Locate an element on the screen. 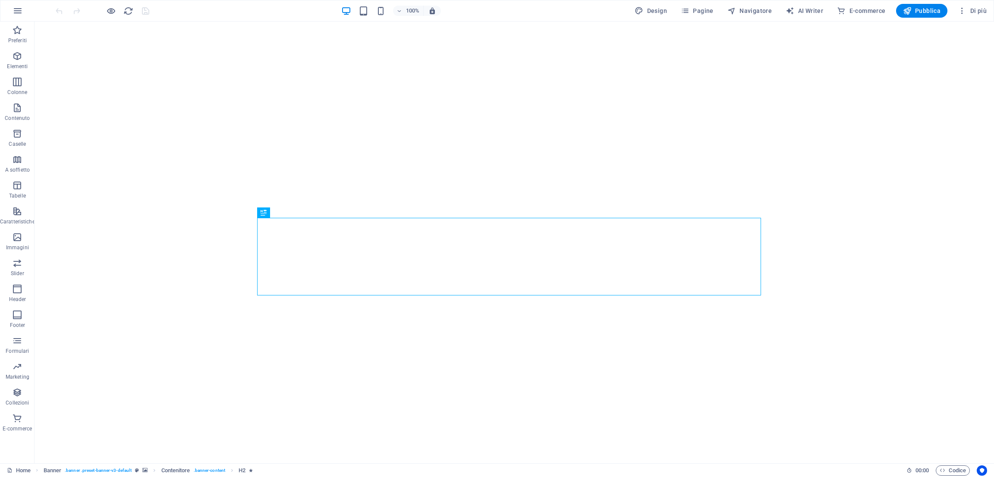 Image resolution: width=994 pixels, height=477 pixels. p: Collezioni is located at coordinates (17, 403).